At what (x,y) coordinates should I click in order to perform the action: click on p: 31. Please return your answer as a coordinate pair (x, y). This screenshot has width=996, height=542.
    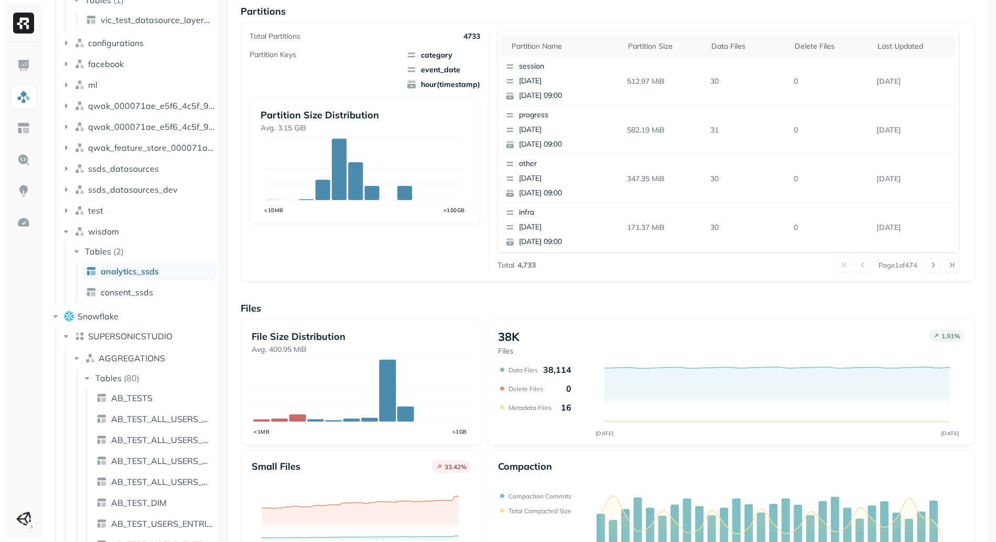
    Looking at the image, I should click on (747, 130).